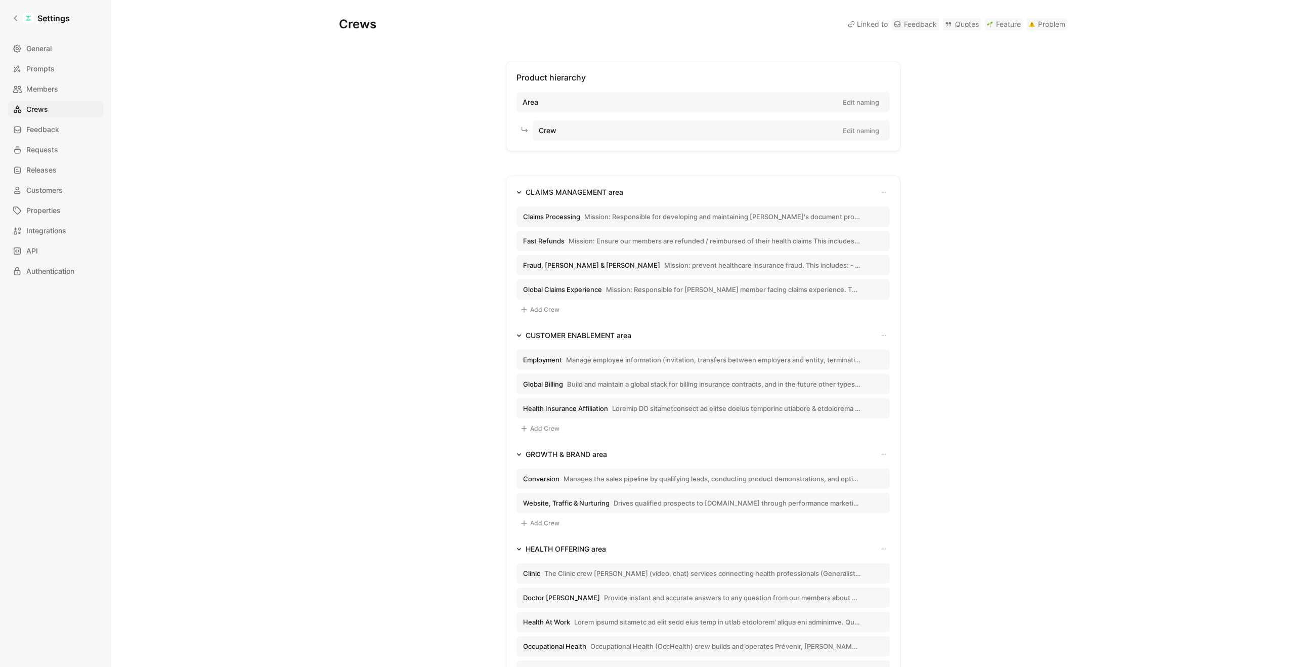 This screenshot has width=1295, height=667. I want to click on span: Conversion, so click(541, 479).